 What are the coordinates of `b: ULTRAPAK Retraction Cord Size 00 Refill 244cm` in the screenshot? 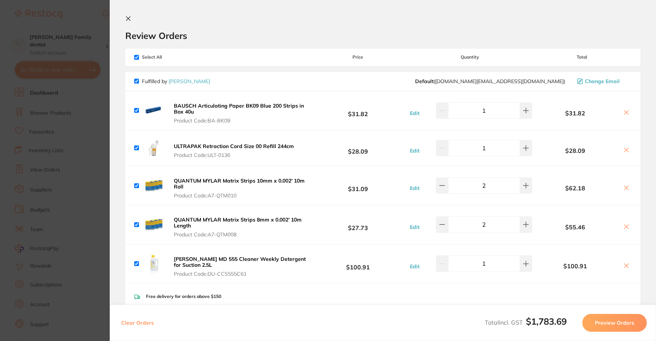 It's located at (234, 146).